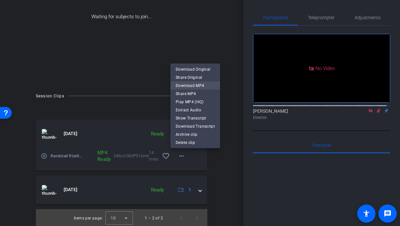 This screenshot has width=400, height=226. I want to click on span: Play MP4 (HQ), so click(195, 102).